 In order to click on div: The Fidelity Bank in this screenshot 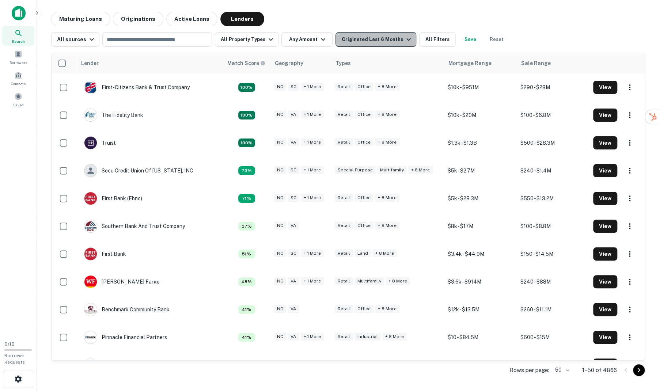, I will do `click(114, 115)`.